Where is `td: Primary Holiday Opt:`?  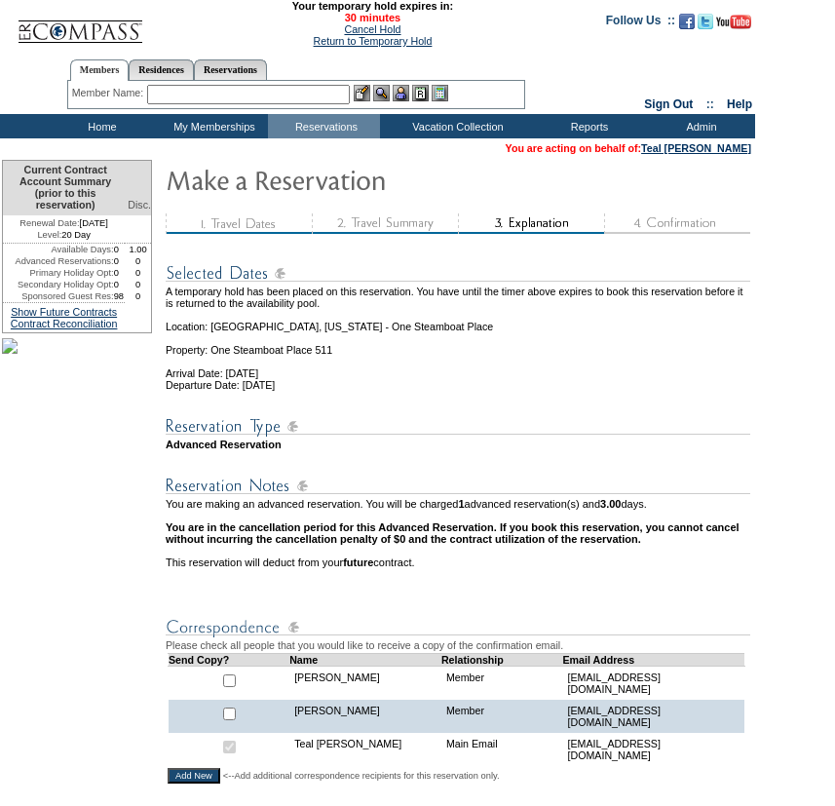 td: Primary Holiday Opt: is located at coordinates (58, 273).